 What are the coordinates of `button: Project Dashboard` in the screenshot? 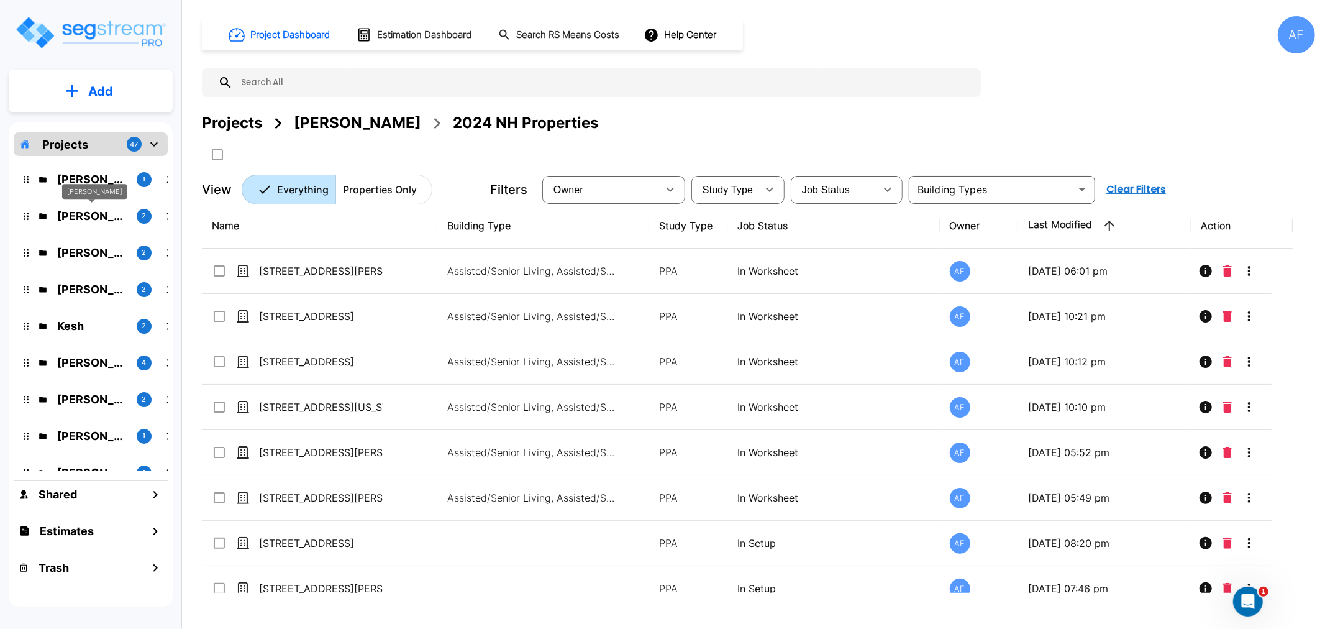 It's located at (280, 35).